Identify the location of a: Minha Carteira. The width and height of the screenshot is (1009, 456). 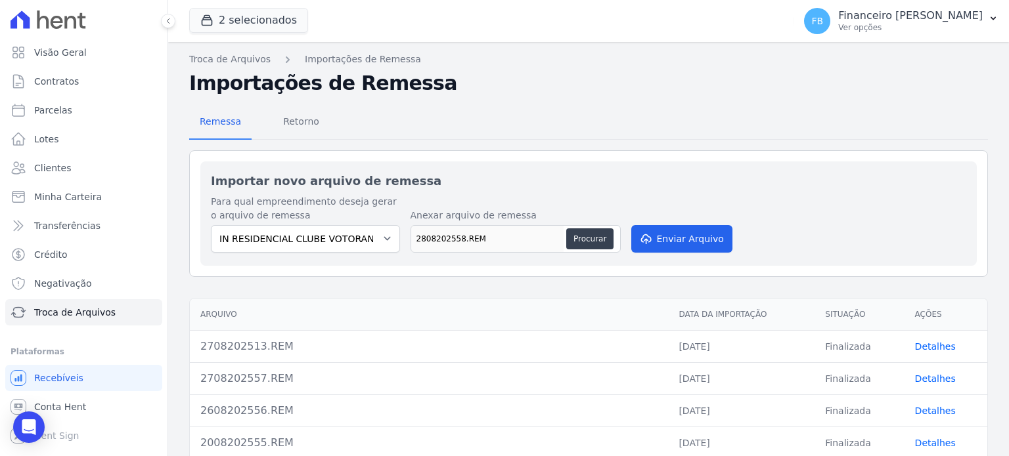
(83, 197).